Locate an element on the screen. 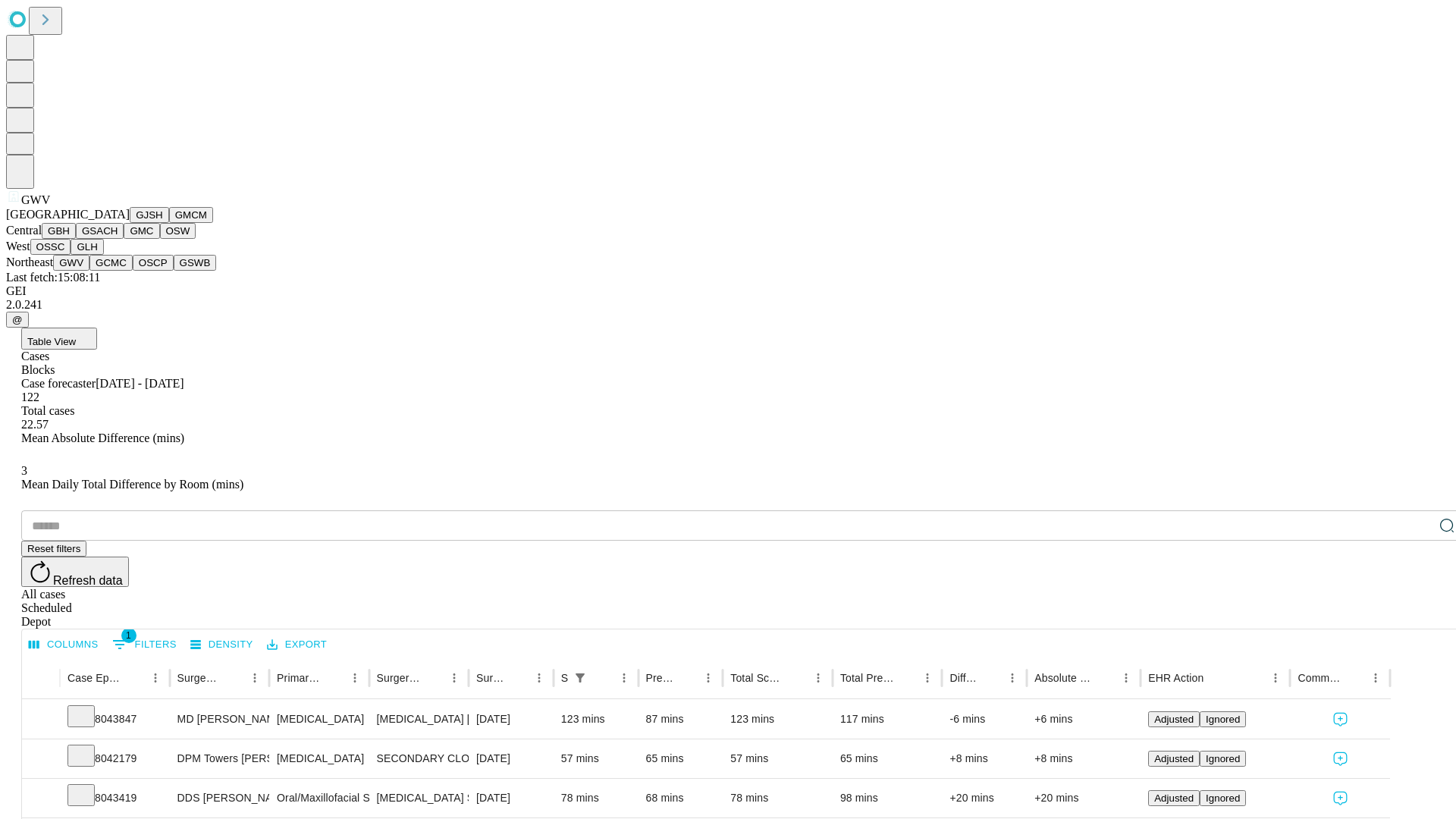 The height and width of the screenshot is (819, 1456). span: Mean Absolute Difference (mins) is located at coordinates (102, 438).